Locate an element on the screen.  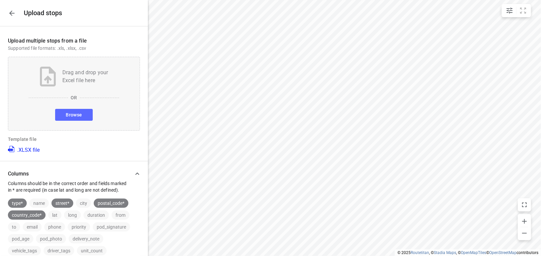
img: Upload file is located at coordinates (48, 77).